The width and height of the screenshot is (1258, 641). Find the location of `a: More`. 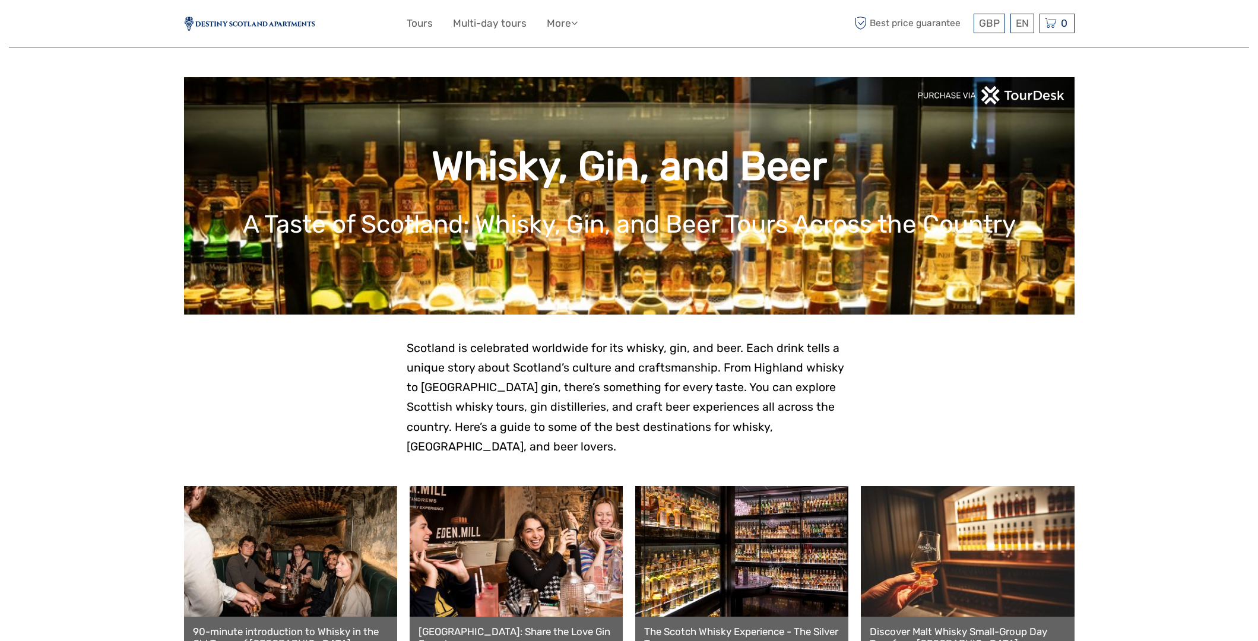

a: More is located at coordinates (562, 23).